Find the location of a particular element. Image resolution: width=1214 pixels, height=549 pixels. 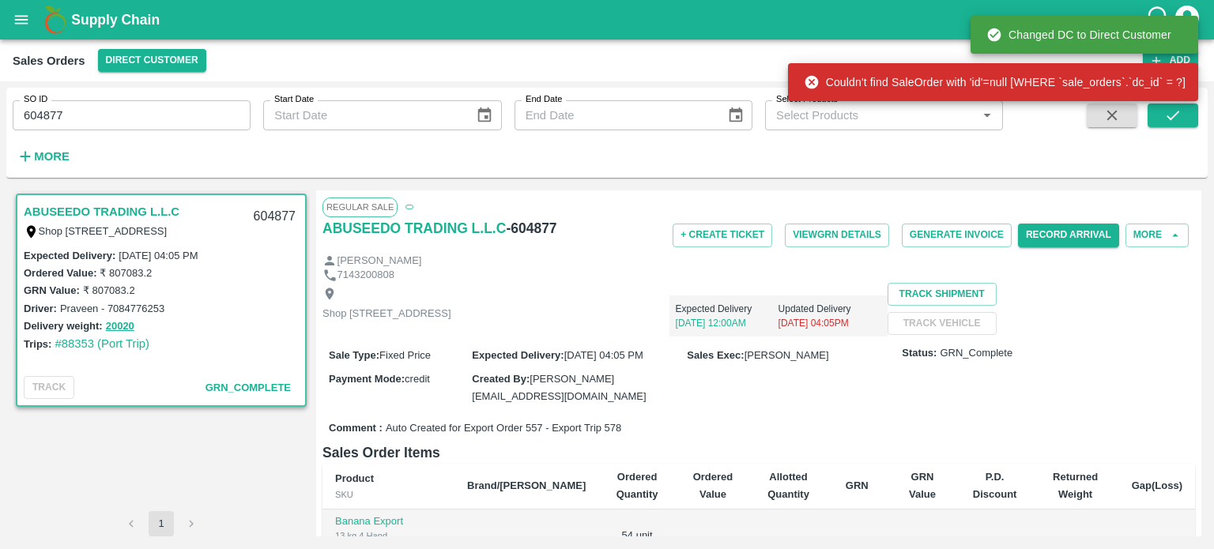

b: Allotted Quantity is located at coordinates (788, 485).